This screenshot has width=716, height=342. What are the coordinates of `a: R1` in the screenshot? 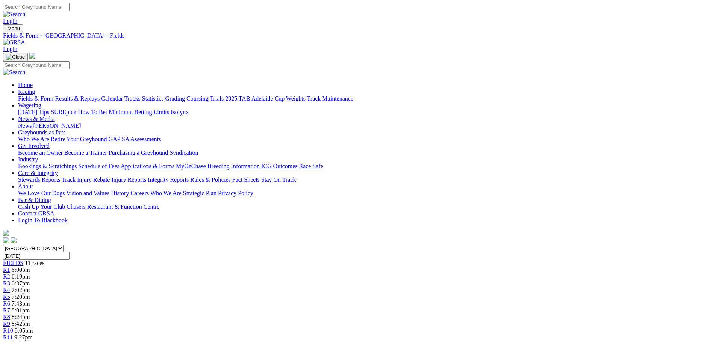 It's located at (6, 270).